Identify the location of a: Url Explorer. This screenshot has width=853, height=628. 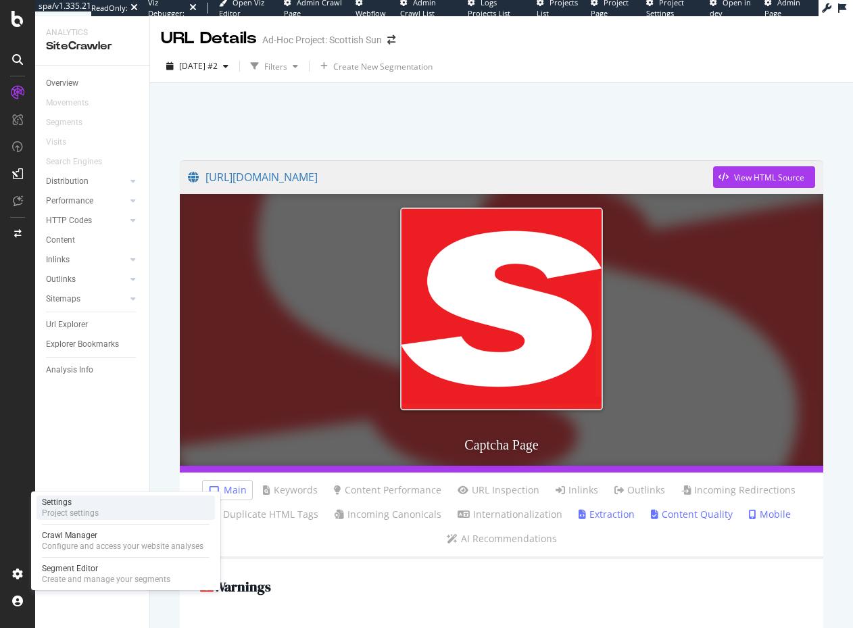
(93, 324).